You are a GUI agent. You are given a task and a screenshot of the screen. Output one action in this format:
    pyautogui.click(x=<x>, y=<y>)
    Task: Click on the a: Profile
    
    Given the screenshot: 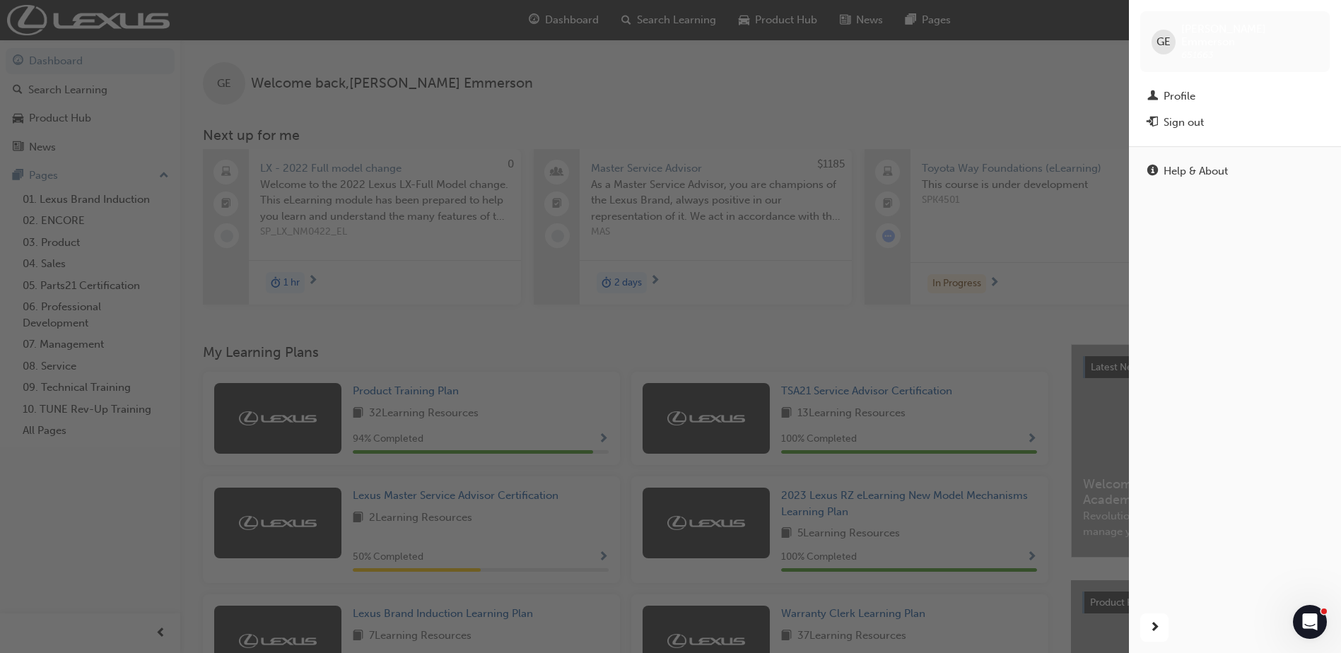 What is the action you would take?
    pyautogui.click(x=1235, y=96)
    